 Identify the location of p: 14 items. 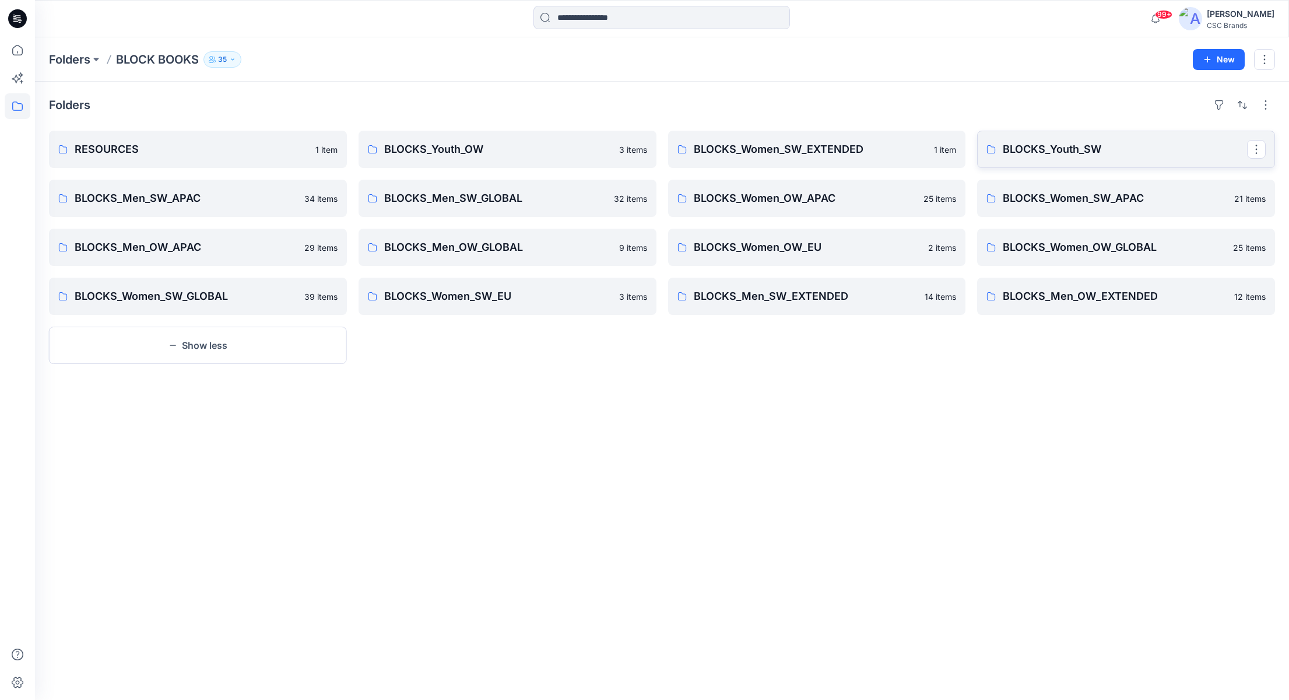
(941, 296).